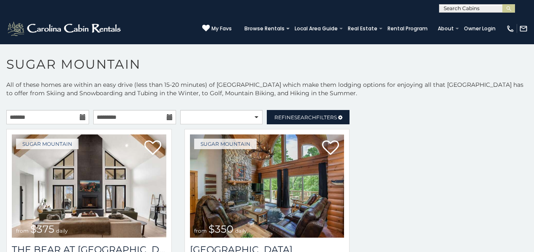  I want to click on a: Browse Rentals, so click(264, 29).